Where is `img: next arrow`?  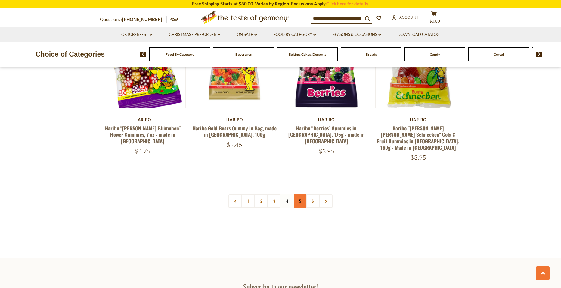 img: next arrow is located at coordinates (539, 54).